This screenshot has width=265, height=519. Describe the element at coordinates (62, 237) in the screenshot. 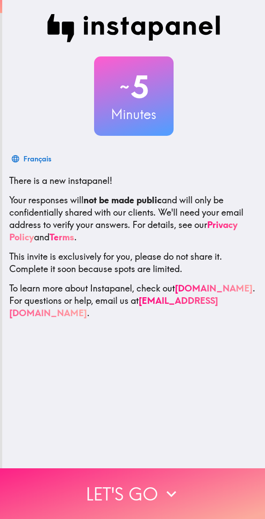

I see `a: Terms` at that location.